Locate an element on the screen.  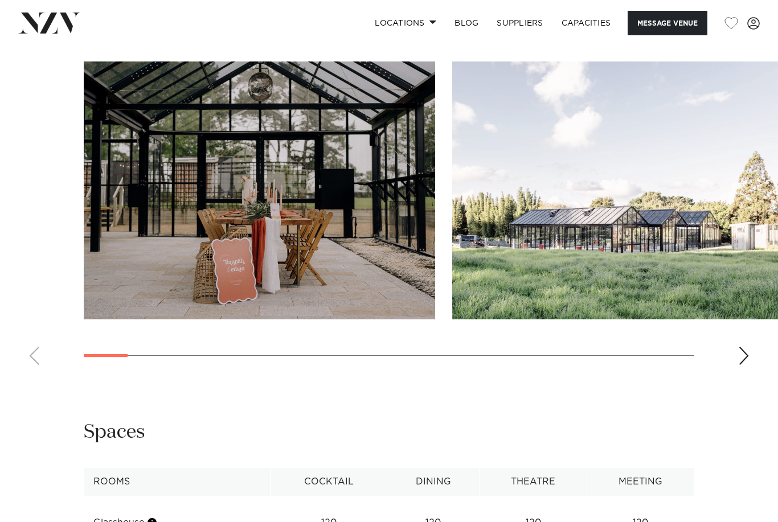
swiper-slide: 1 / 23 is located at coordinates (259, 190).